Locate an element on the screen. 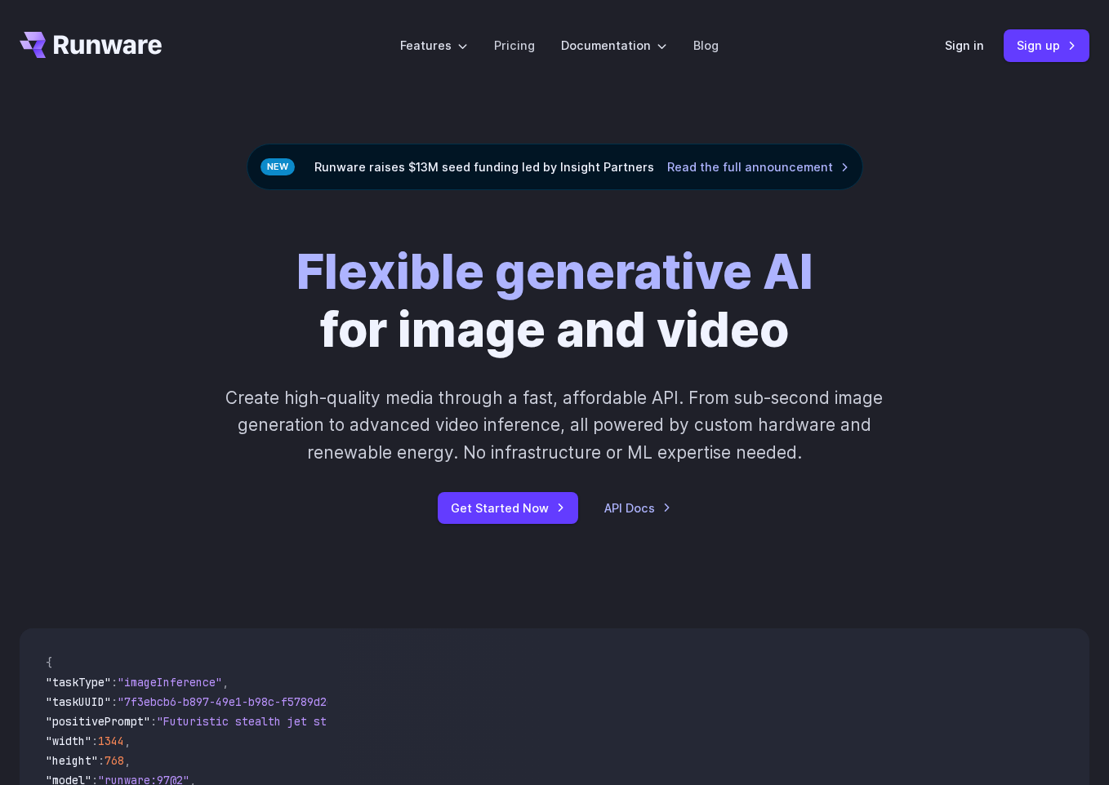 This screenshot has width=1109, height=785. strong: Flexible generative AI is located at coordinates (554, 271).